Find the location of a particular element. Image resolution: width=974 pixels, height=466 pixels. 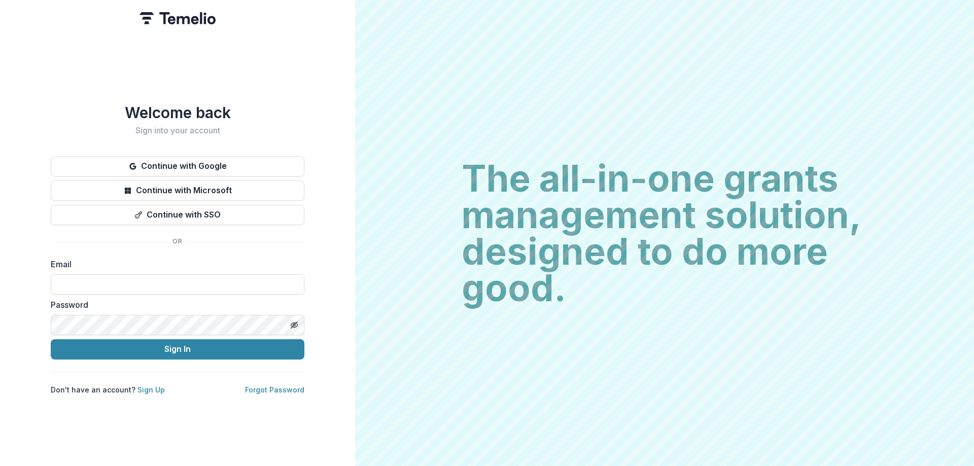

a: Forgot Password is located at coordinates (275, 390).